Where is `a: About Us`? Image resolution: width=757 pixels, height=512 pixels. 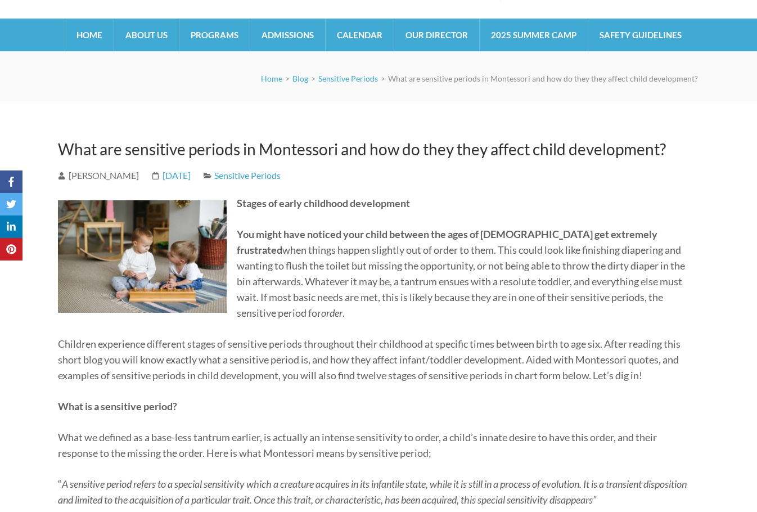
a: About Us is located at coordinates (146, 35).